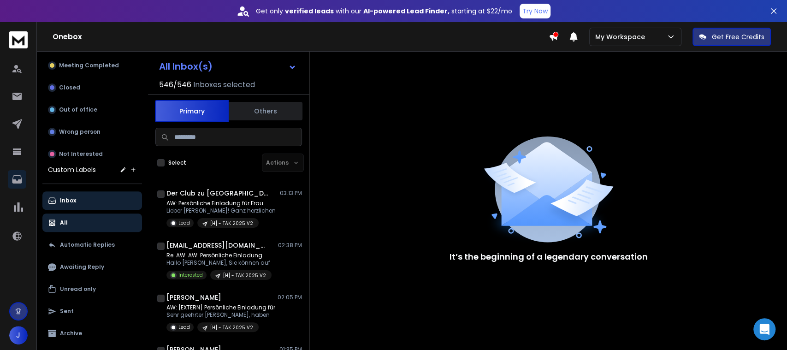 The image size is (787, 350). What do you see at coordinates (92, 311) in the screenshot?
I see `button: Sent` at bounding box center [92, 311].